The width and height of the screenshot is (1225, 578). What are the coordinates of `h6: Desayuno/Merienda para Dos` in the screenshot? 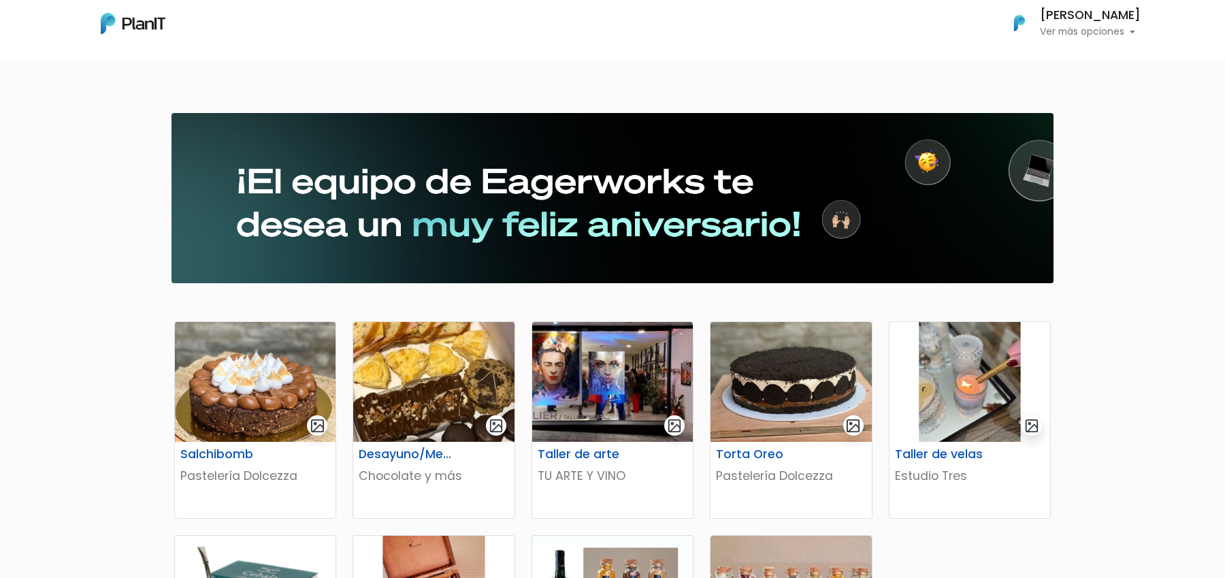 It's located at (405, 454).